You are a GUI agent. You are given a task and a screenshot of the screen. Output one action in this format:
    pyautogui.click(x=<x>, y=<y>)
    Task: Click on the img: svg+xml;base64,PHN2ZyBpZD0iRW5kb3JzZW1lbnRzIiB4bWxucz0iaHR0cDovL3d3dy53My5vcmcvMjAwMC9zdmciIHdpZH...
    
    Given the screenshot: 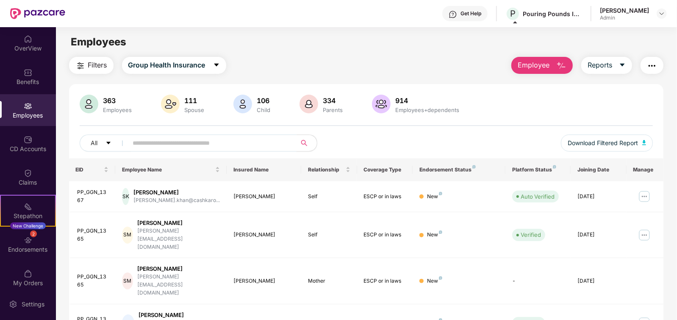 What is the action you would take?
    pyautogui.click(x=28, y=240)
    